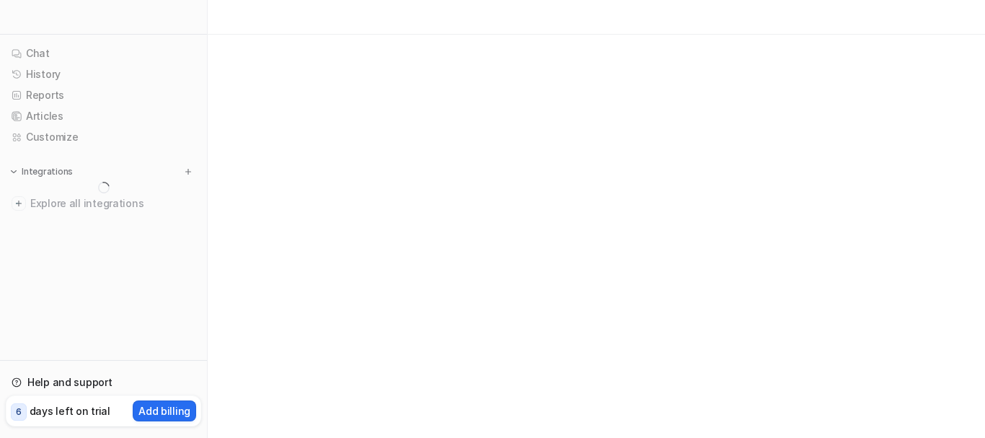 The image size is (985, 438). I want to click on p: 6, so click(19, 412).